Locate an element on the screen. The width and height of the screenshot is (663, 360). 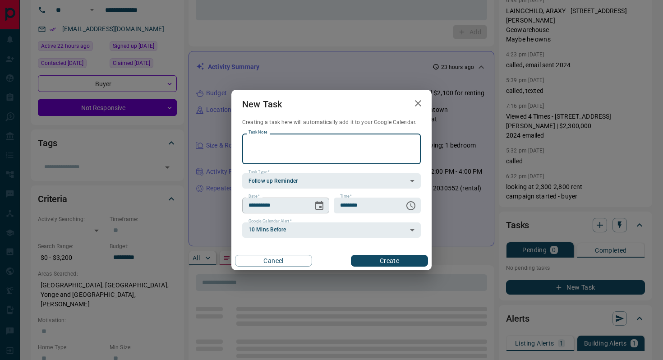
div: 10 Mins Before is located at coordinates (332, 230).